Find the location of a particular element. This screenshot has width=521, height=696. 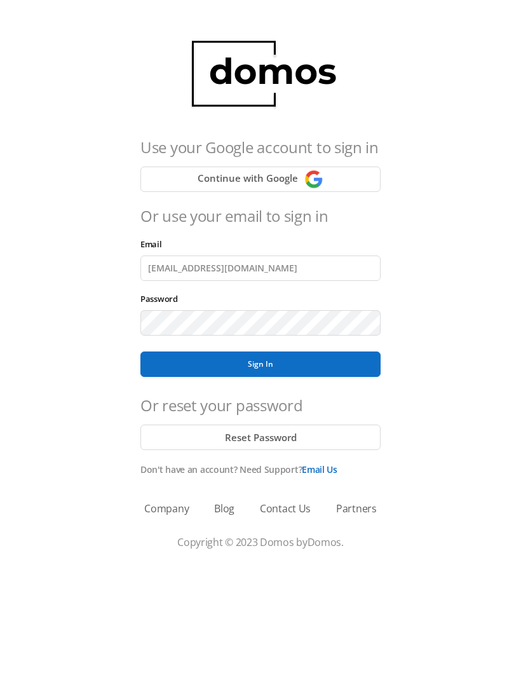

h4: Or use your email to sign in is located at coordinates (261, 216).